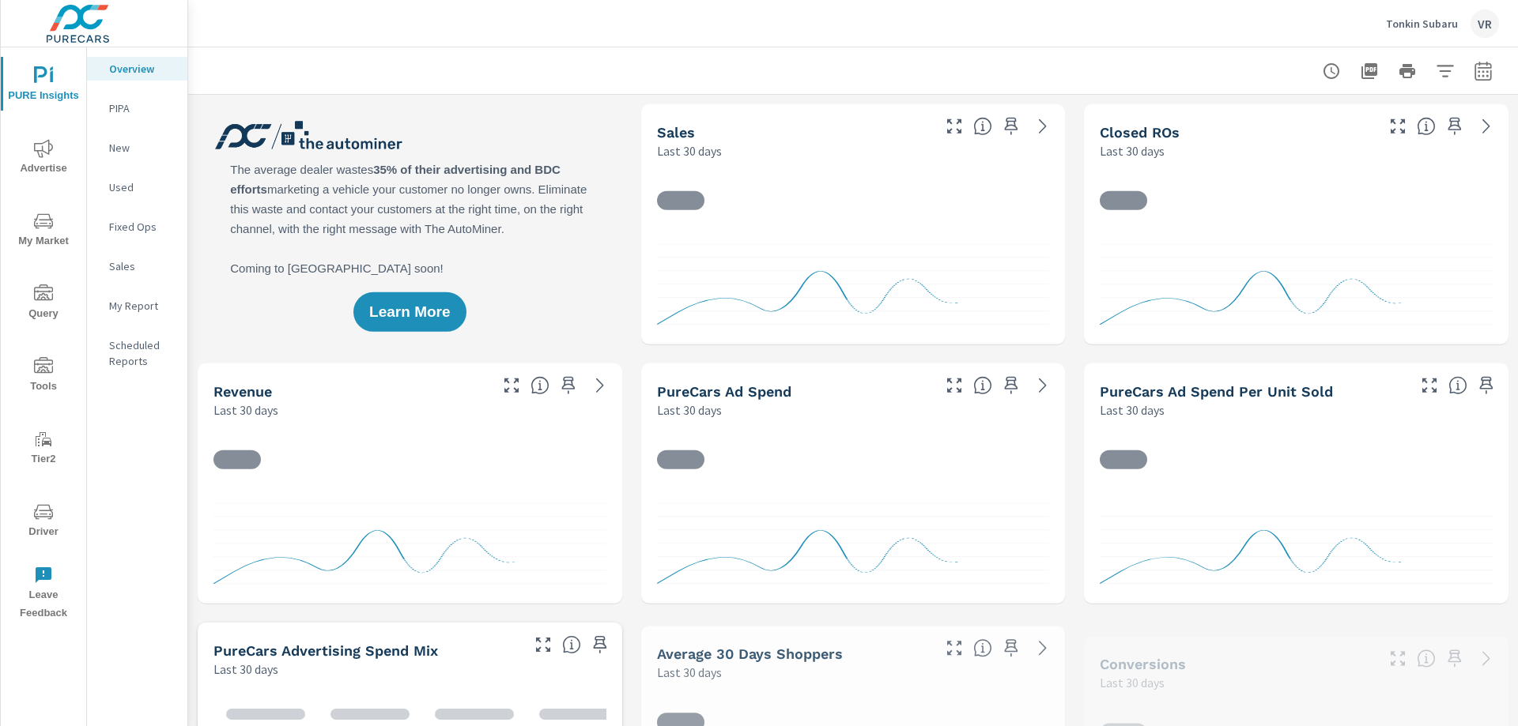 The width and height of the screenshot is (1518, 726). Describe the element at coordinates (142, 108) in the screenshot. I see `p: PIPA` at that location.